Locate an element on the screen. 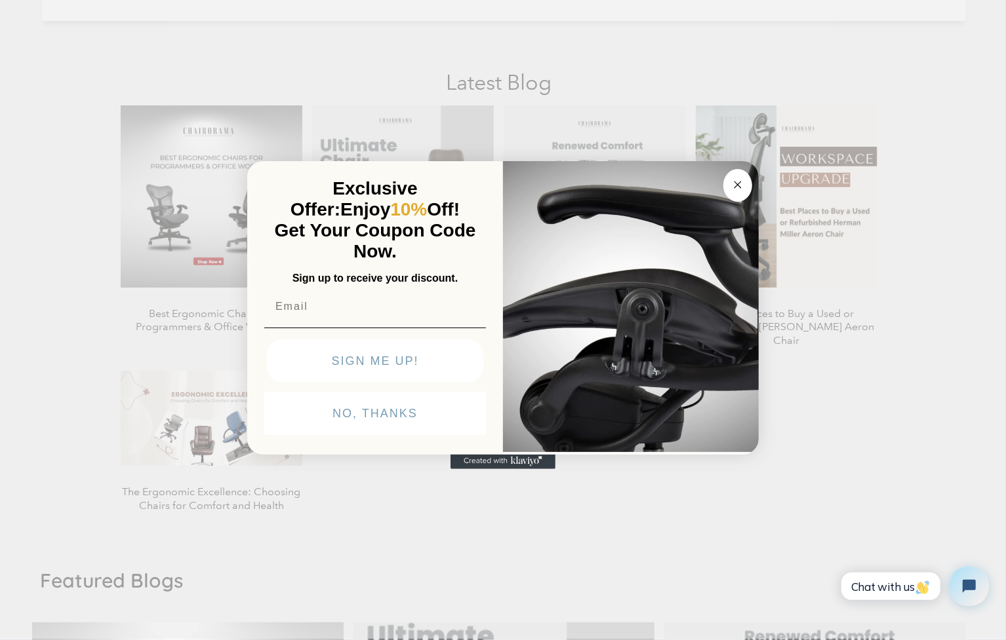 The height and width of the screenshot is (640, 1006). input: Email is located at coordinates (375, 307).